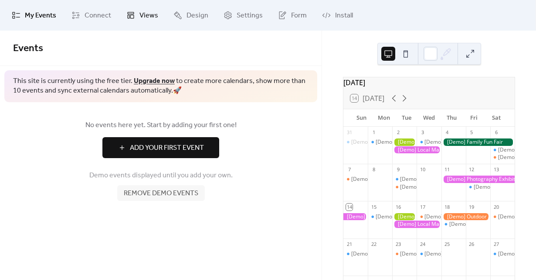  I want to click on span: Demo events displayed until you add your own., so click(161, 175).